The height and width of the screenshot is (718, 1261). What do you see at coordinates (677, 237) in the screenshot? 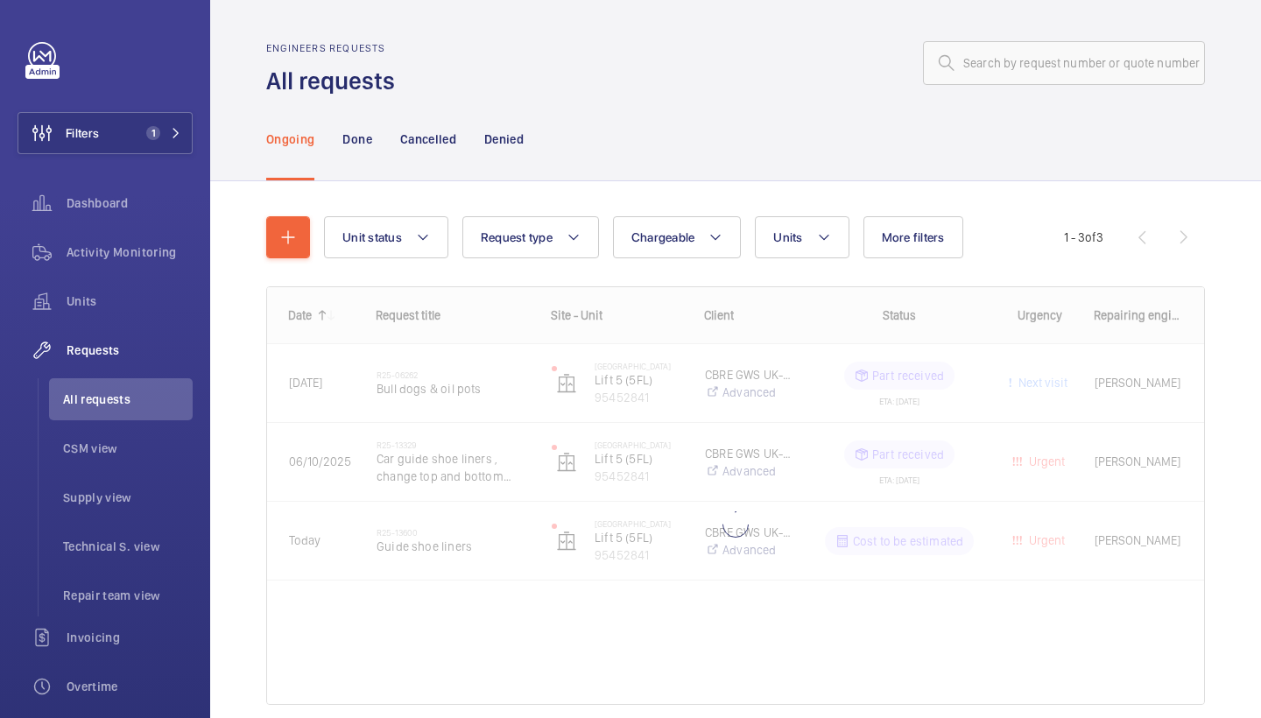
I see `button: Chargeable` at bounding box center [677, 237].